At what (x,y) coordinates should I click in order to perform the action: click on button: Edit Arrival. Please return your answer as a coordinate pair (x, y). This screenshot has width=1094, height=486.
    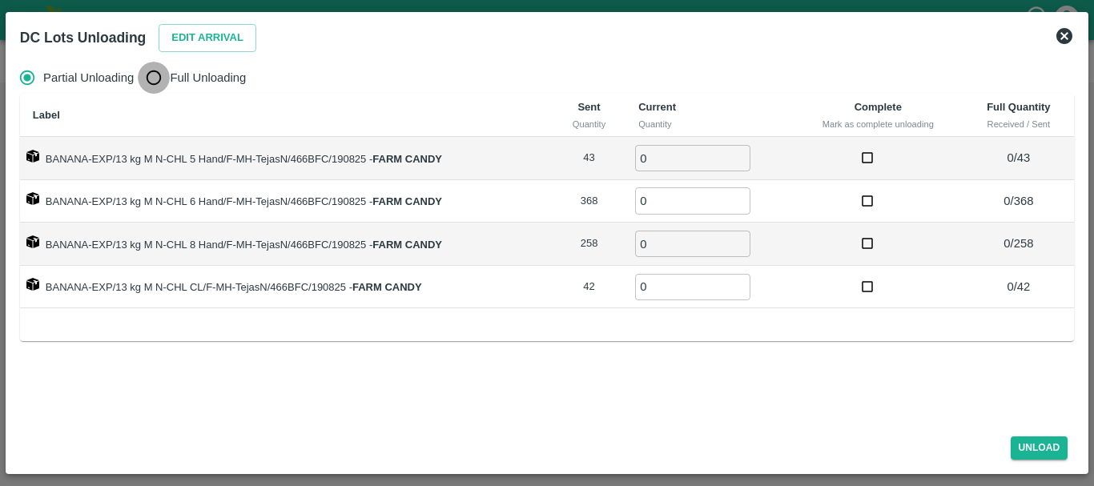
    Looking at the image, I should click on (207, 38).